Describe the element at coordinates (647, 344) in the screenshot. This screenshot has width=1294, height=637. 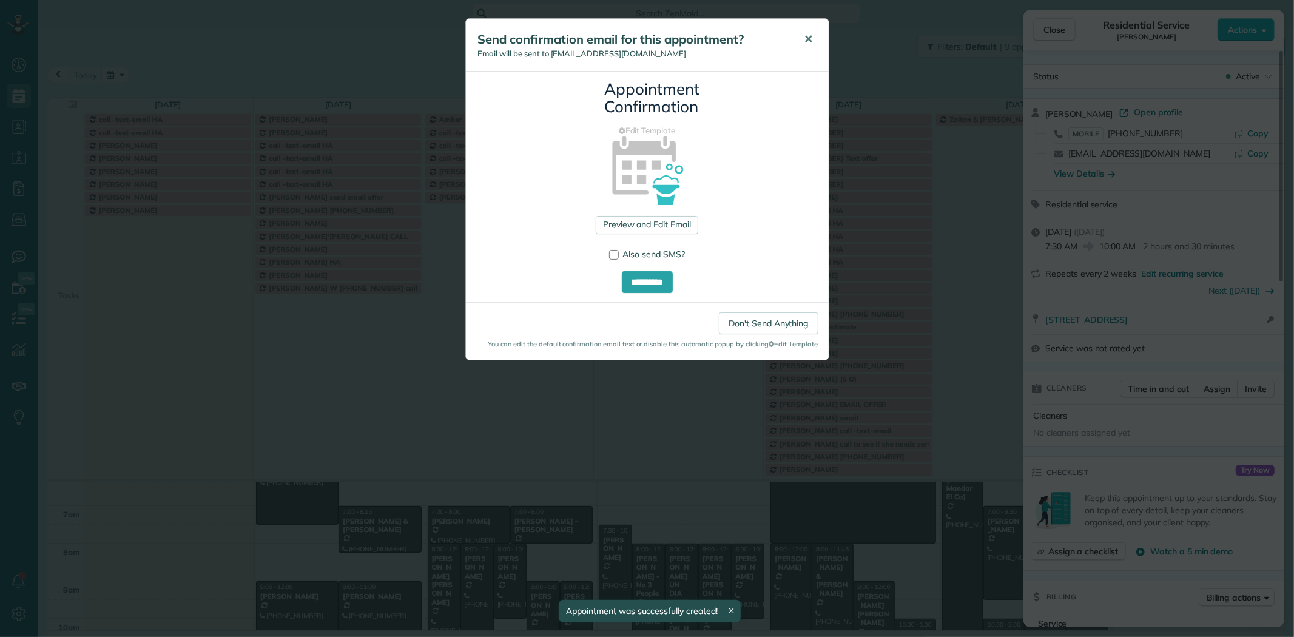
I see `small: You can edit the default confirmation email text or disable this automatic popup by clicking Edit...` at that location.